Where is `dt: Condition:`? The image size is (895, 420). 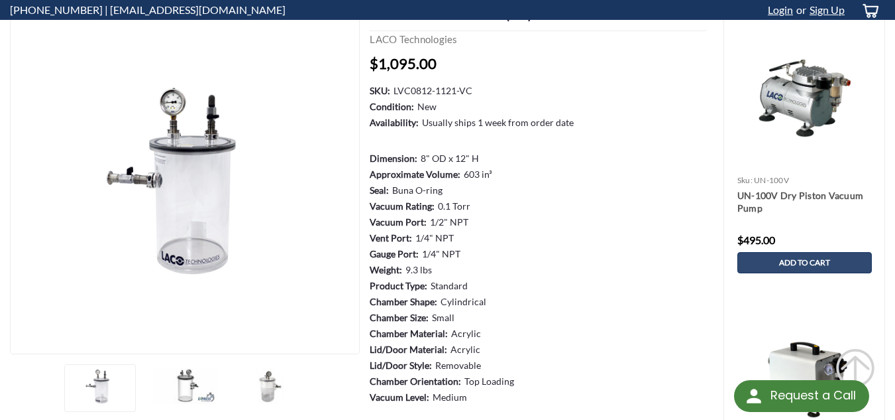 dt: Condition: is located at coordinates (392, 106).